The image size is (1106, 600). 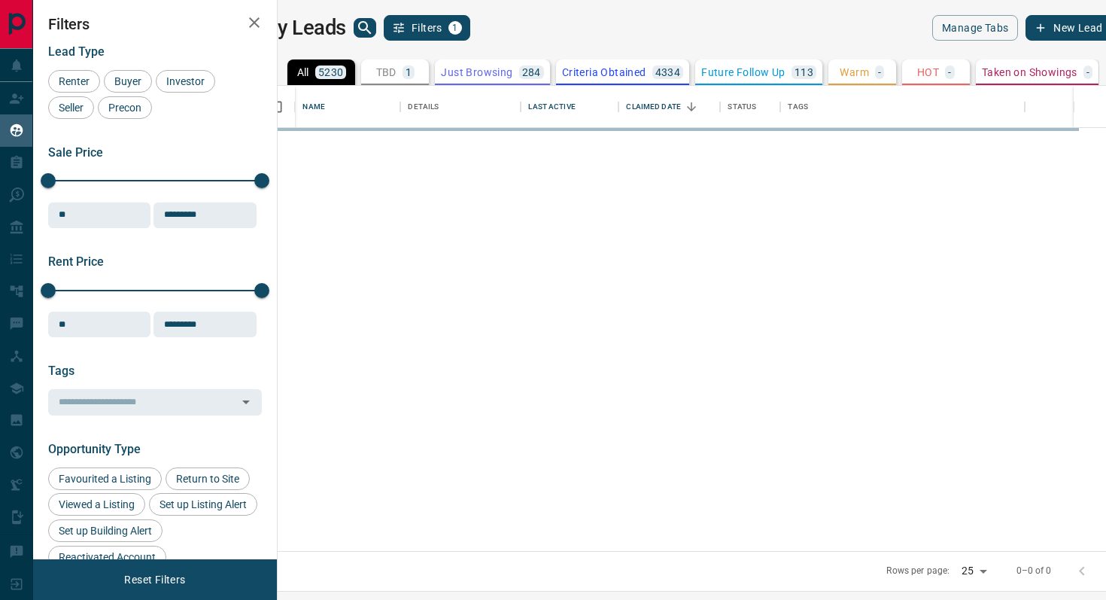 I want to click on p: Warm, so click(x=854, y=72).